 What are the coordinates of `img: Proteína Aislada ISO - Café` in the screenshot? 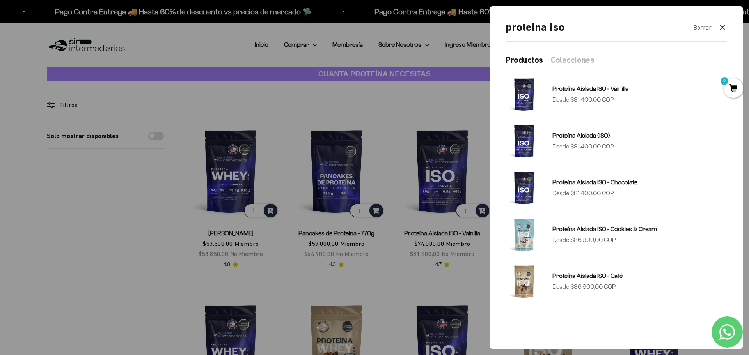 It's located at (524, 282).